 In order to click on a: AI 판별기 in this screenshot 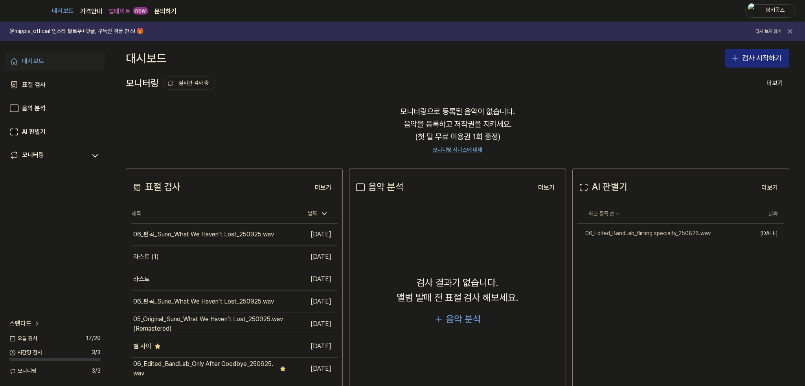, I will do `click(55, 132)`.